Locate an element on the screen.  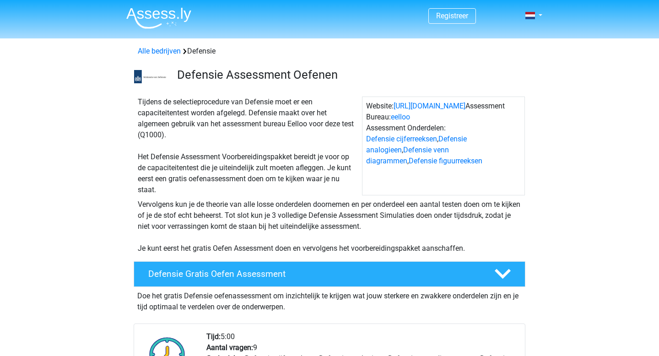
div: Tijdens de selectieprocedure van Defensie moet er een capaciteitentest worden afgelegd. Defensie ... is located at coordinates (248, 146).